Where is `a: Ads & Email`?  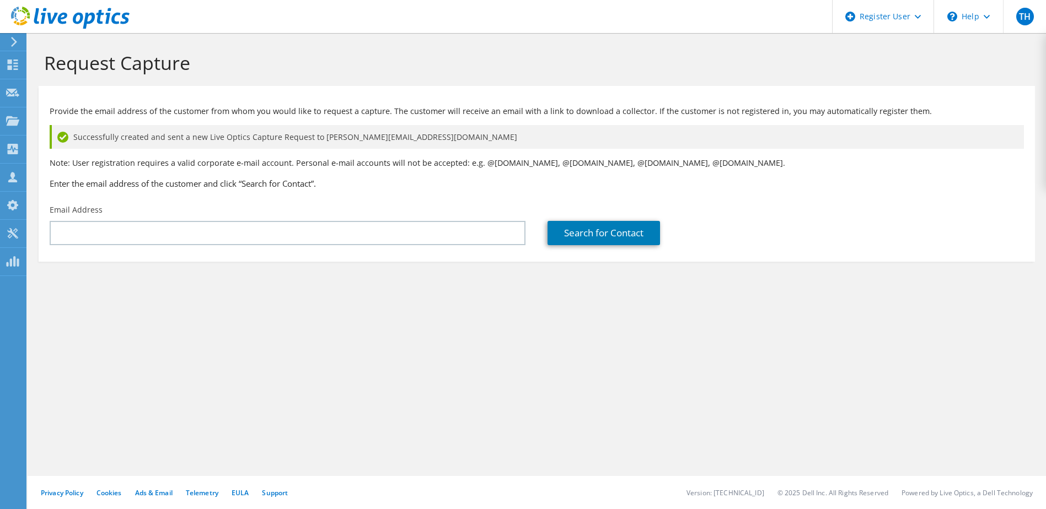
a: Ads & Email is located at coordinates (154, 493).